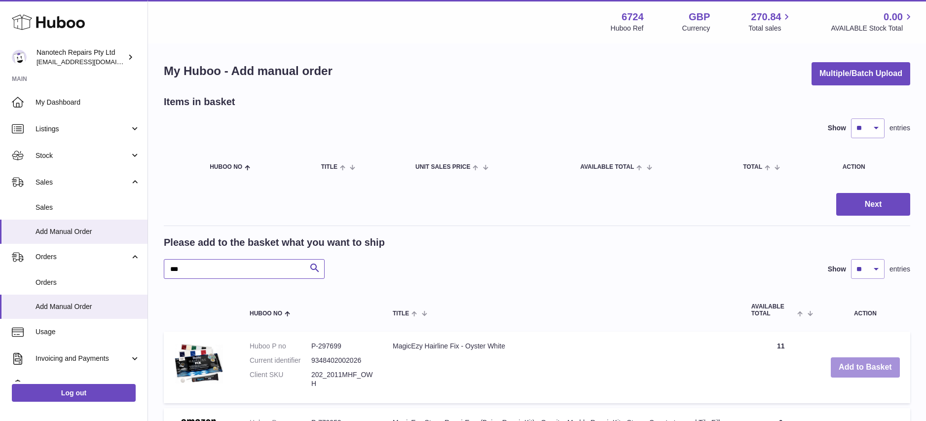 This screenshot has height=421, width=926. I want to click on td: 11, so click(781, 368).